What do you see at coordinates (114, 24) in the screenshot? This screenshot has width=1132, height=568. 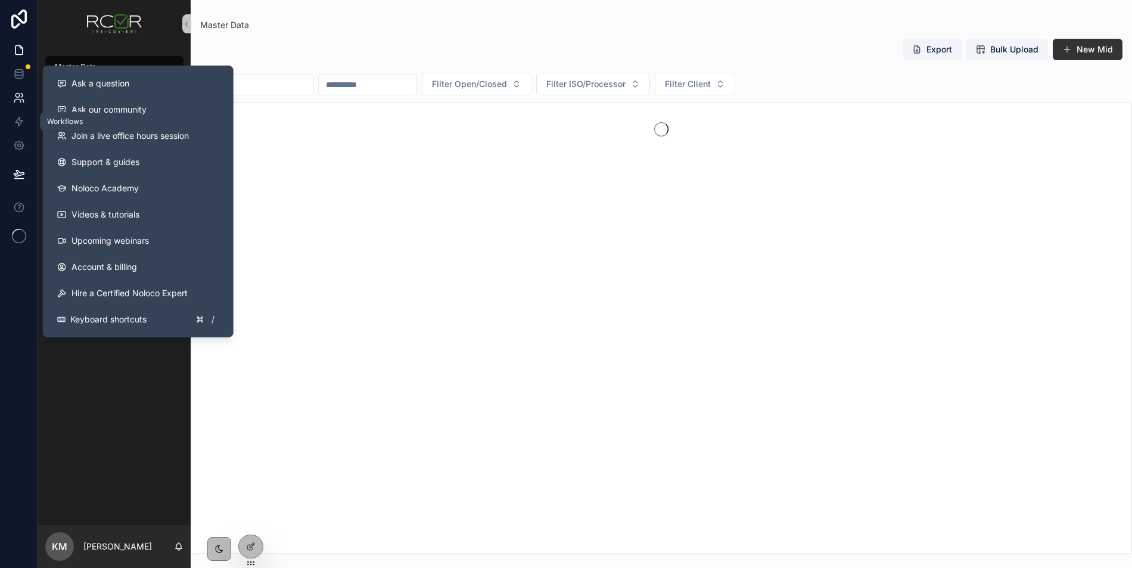 I see `img: App logo` at bounding box center [114, 24].